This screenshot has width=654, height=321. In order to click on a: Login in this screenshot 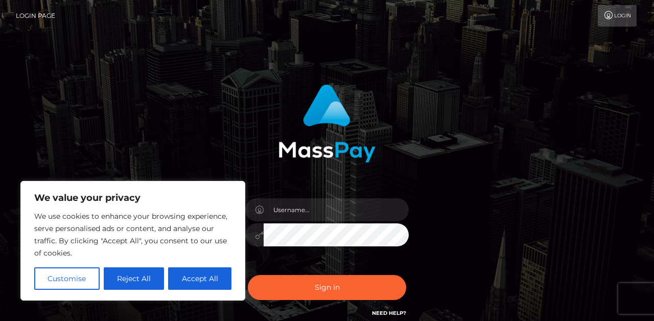, I will do `click(617, 16)`.